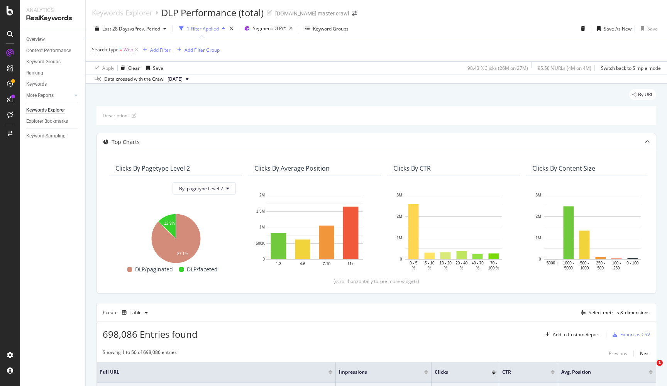 The width and height of the screenshot is (667, 386). Describe the element at coordinates (152, 168) in the screenshot. I see `div: Clicks By pagetype Level 2` at that location.